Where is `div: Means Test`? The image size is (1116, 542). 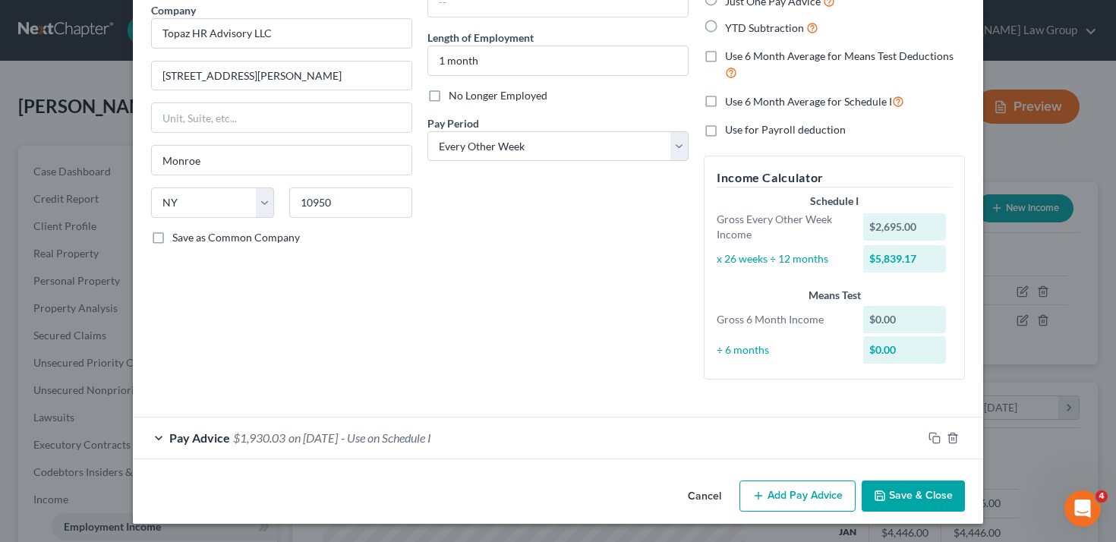
div: Means Test is located at coordinates (834, 295).